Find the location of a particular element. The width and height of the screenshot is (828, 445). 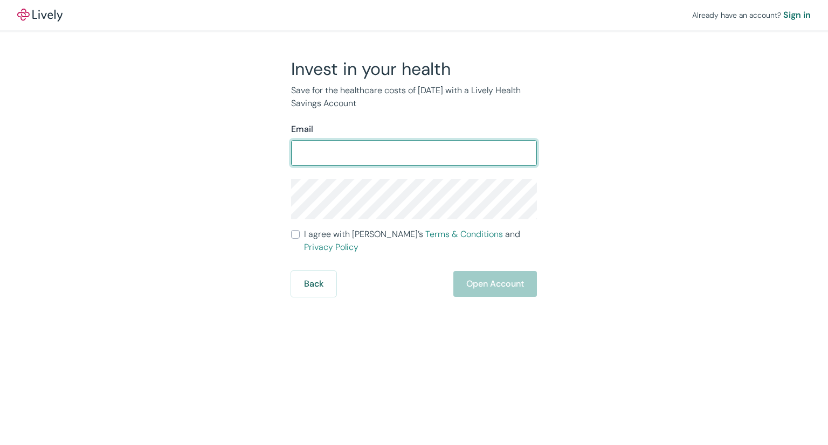

a: Terms & Conditions is located at coordinates (464, 234).